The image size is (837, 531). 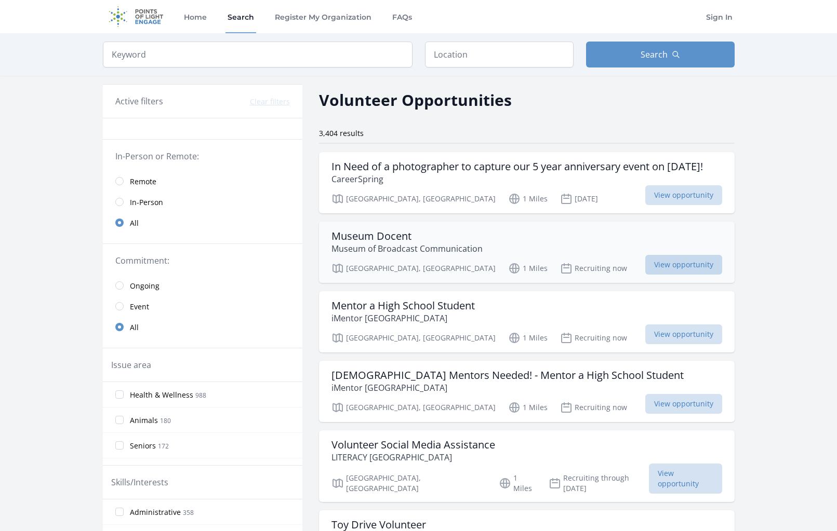 What do you see at coordinates (203, 156) in the screenshot?
I see `legend: In-Person or Remote:` at bounding box center [203, 156].